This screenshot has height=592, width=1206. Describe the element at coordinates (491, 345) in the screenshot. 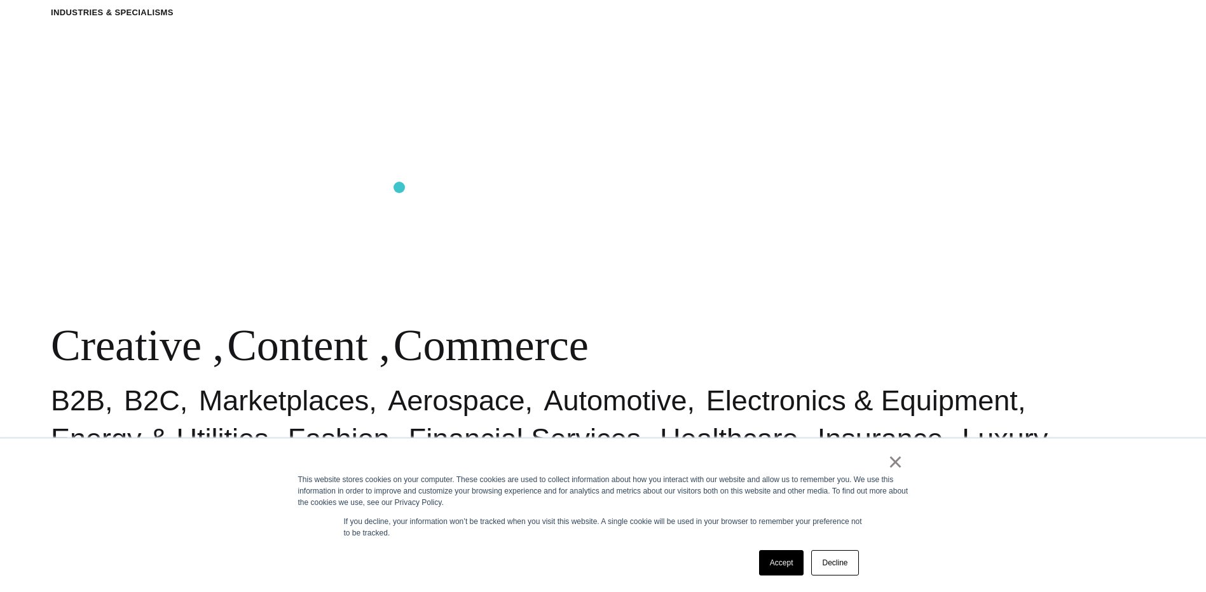

I see `a: Commerce` at that location.